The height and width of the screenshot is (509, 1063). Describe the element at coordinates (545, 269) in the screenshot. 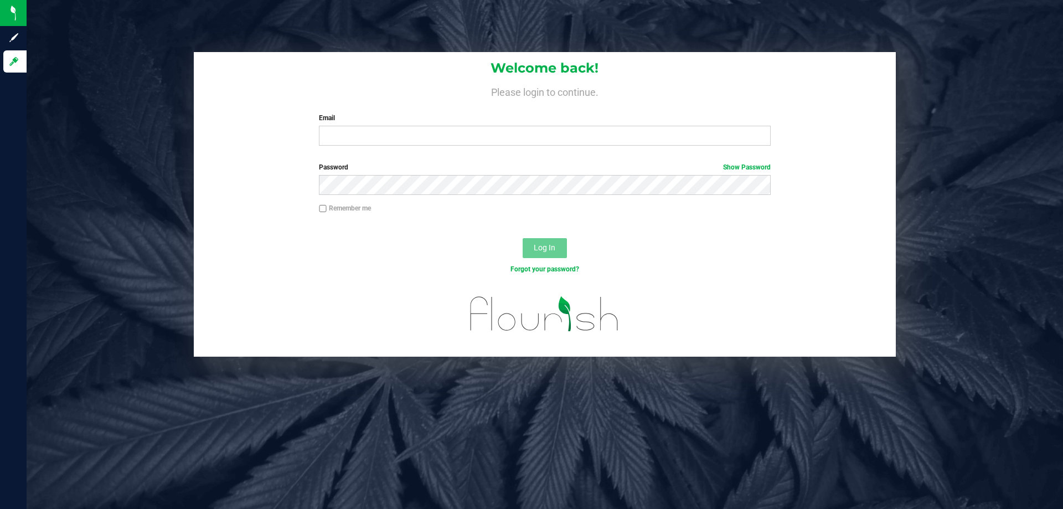

I see `a: Forgot your password?` at that location.